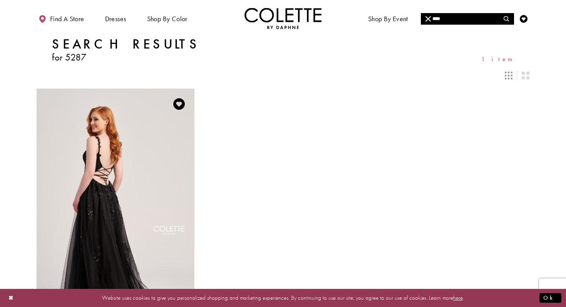 This screenshot has width=566, height=307. Describe the element at coordinates (467, 19) in the screenshot. I see `div: Search form` at that location.